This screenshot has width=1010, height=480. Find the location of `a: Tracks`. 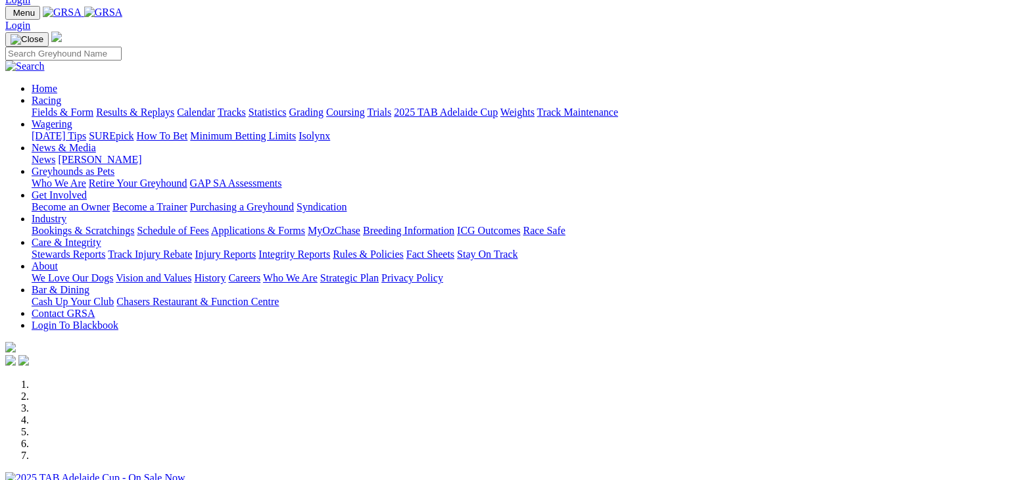

a: Tracks is located at coordinates (232, 112).